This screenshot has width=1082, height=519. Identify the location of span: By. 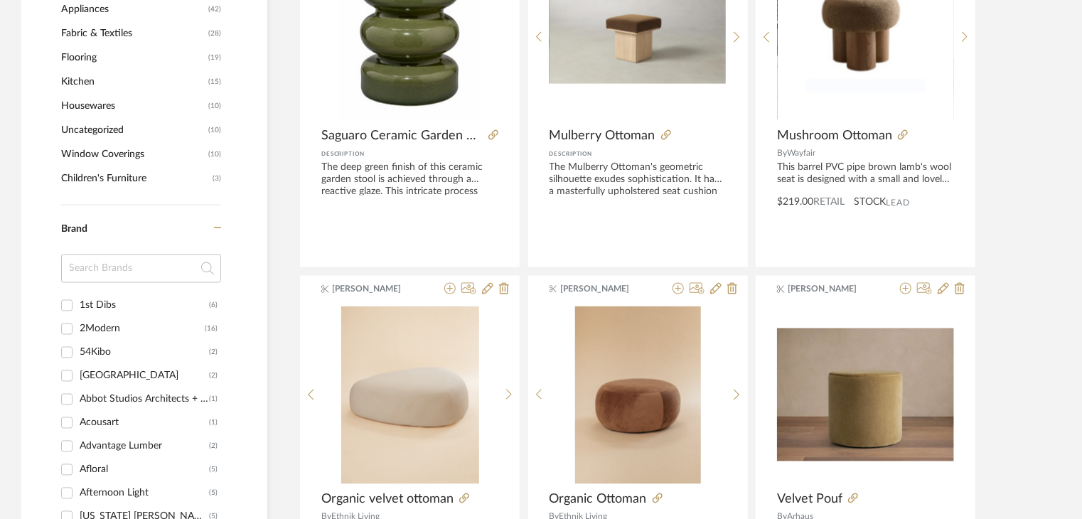
(782, 153).